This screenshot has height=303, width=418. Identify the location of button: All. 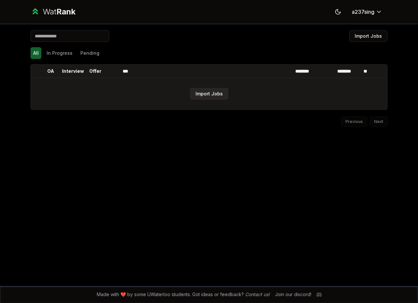
(36, 53).